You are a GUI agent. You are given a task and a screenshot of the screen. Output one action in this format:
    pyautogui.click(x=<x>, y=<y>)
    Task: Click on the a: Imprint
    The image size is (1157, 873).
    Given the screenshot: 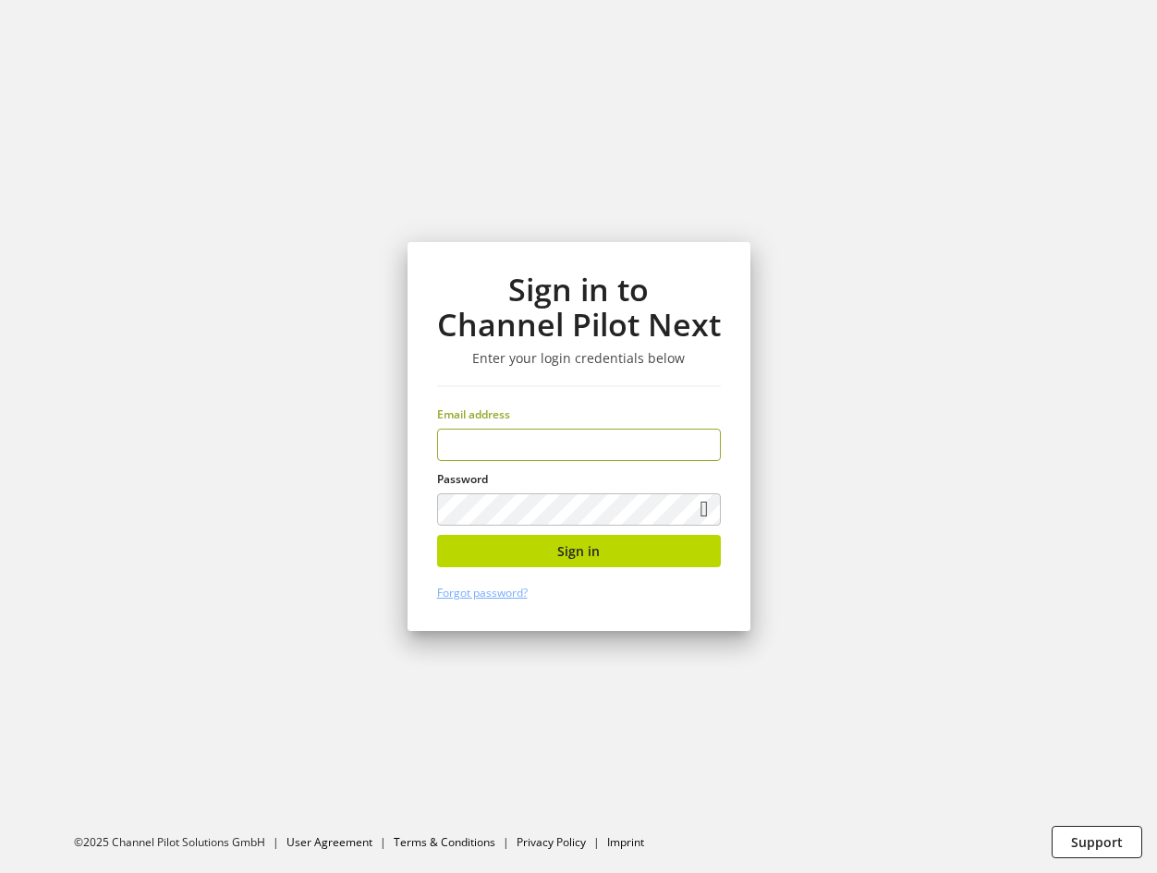 What is the action you would take?
    pyautogui.click(x=626, y=842)
    